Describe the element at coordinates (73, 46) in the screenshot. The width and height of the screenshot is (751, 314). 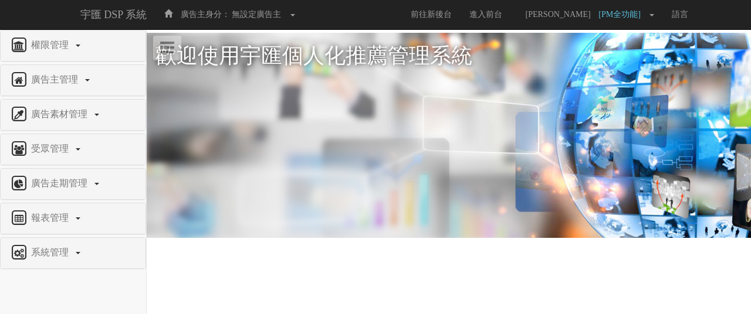
I see `a: 權限管理` at that location.